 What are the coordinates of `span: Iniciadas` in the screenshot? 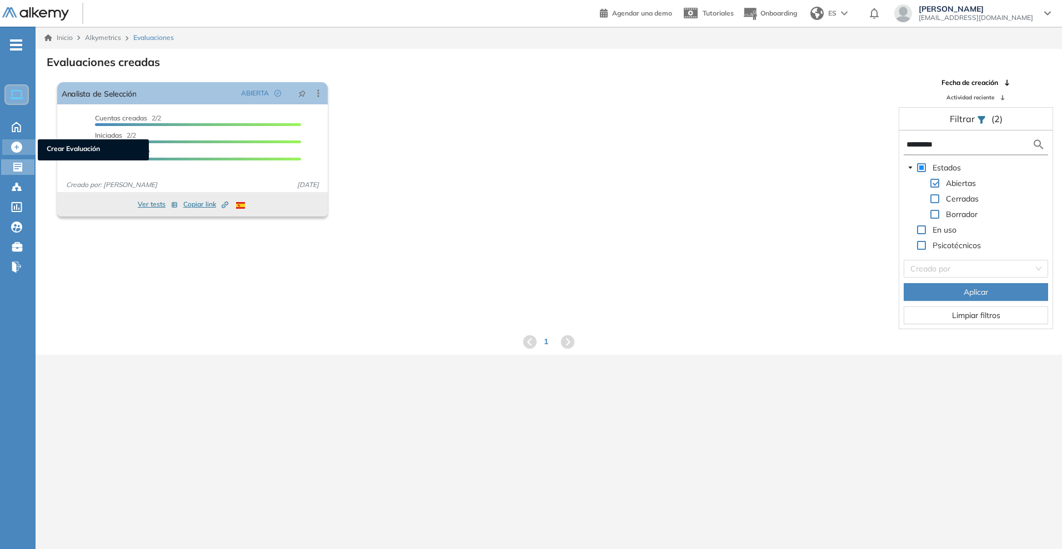 It's located at (108, 135).